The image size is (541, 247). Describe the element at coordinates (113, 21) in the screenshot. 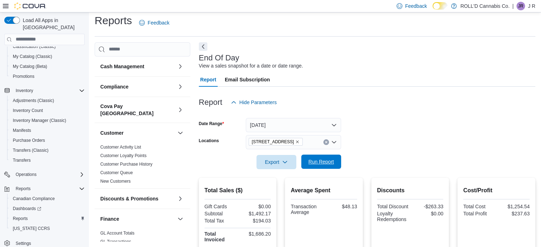

I see `h1: Reports` at that location.